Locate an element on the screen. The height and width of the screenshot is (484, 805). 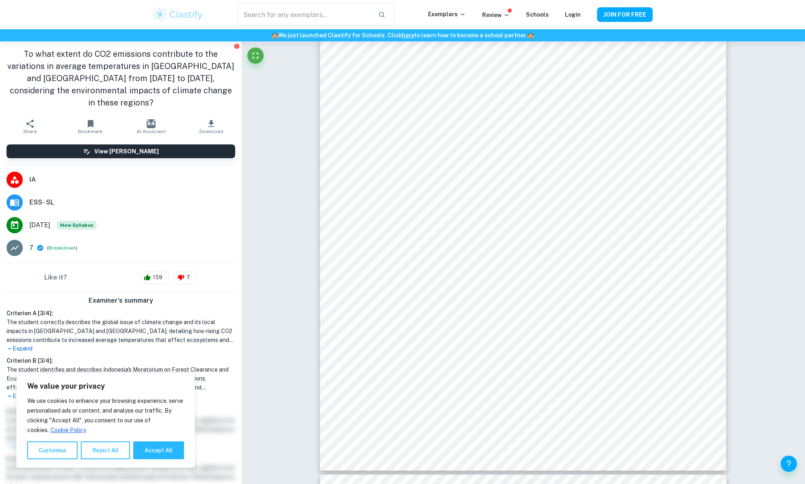
h1: To what extent do CO2 emissions contribute to the variations in average temperatures in [GEOGRAPH... is located at coordinates (121, 78).